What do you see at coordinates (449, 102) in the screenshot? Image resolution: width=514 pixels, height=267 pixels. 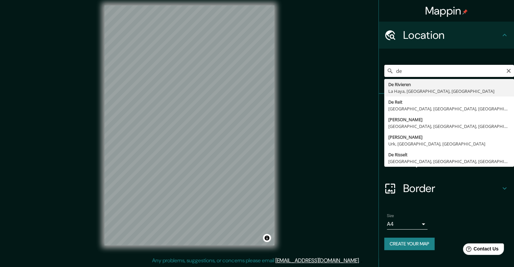 I see `div: De Reit` at bounding box center [449, 102].